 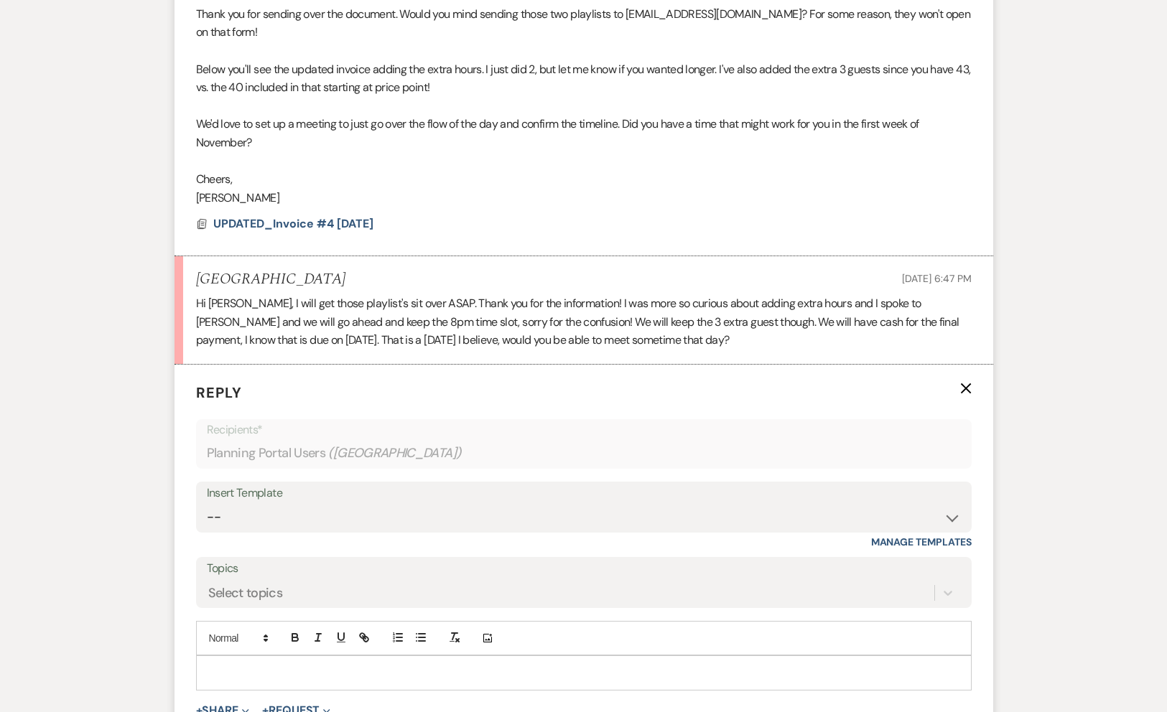 I want to click on div: Select topics, so click(x=246, y=593).